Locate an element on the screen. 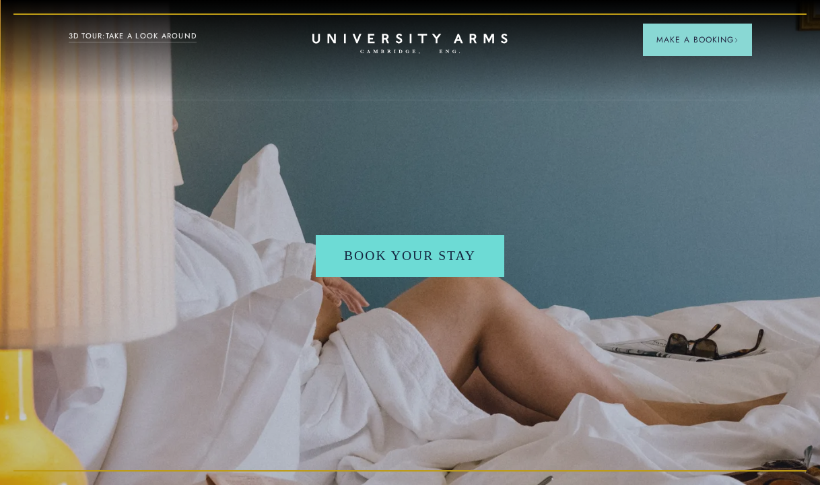  img: Arrow icon is located at coordinates (736, 40).